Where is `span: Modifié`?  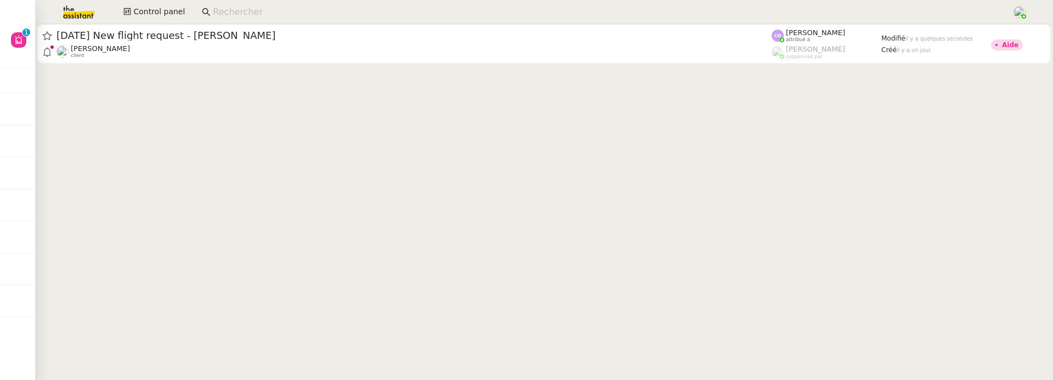 span: Modifié is located at coordinates (894, 38).